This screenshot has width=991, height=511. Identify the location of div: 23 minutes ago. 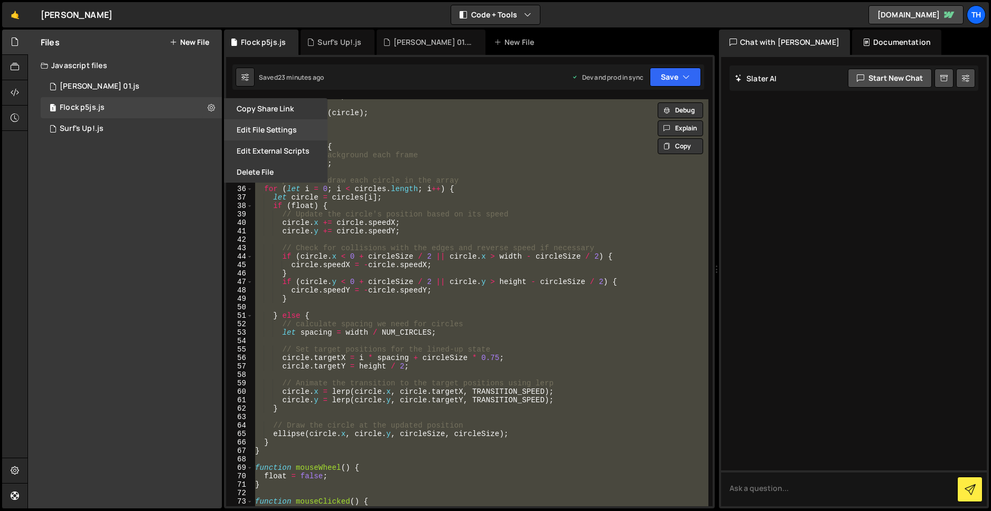
(301, 77).